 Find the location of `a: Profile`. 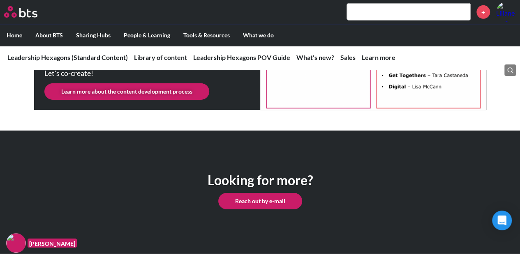

a: Profile is located at coordinates (506, 12).